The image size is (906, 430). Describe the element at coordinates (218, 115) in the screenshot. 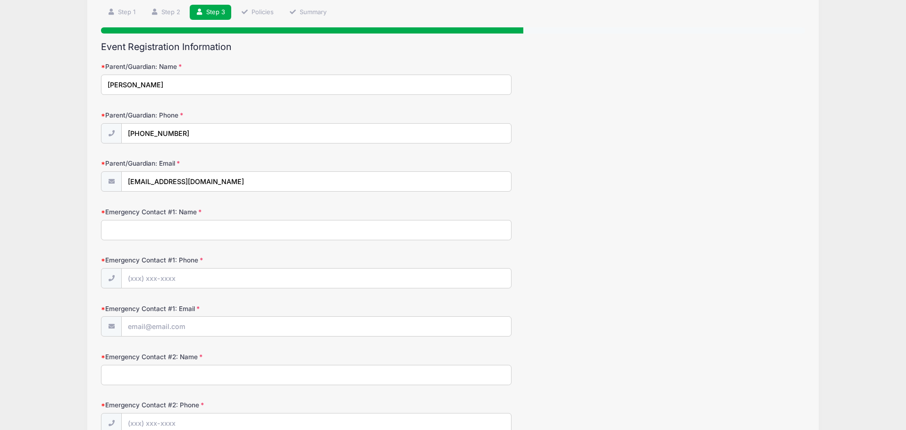

I see `label: Parent/Guardian: Phone` at that location.